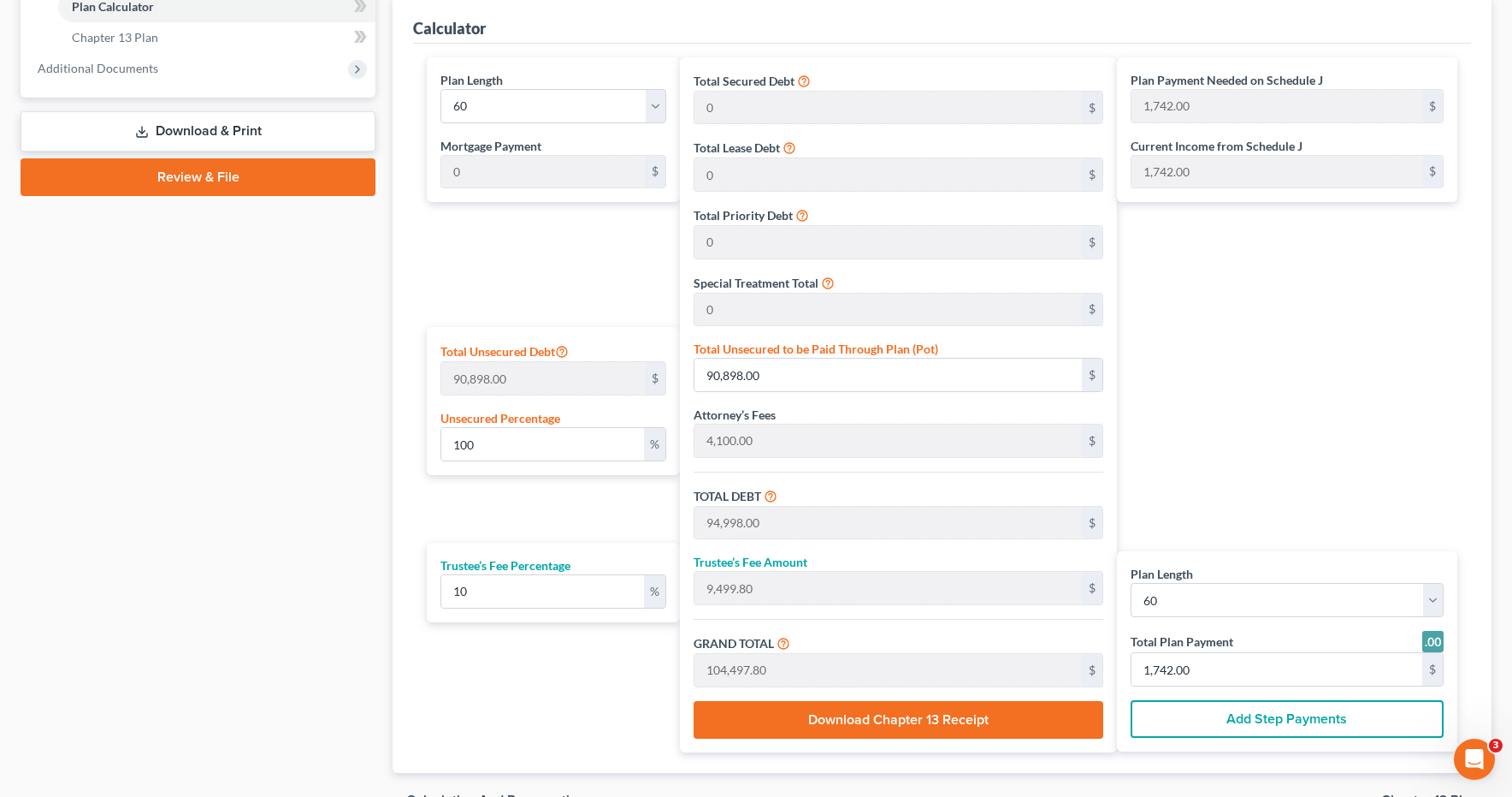  I want to click on label: Mortgage Payment, so click(490, 146).